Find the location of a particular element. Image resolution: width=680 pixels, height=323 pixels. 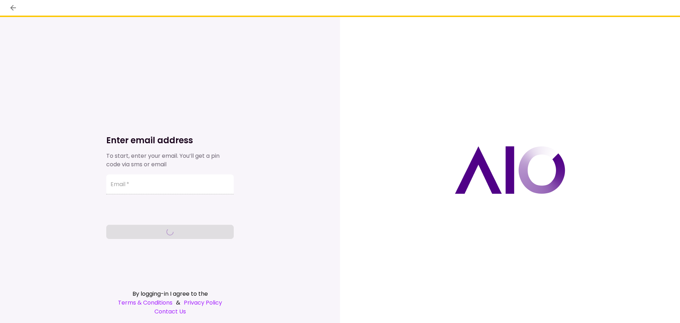

div: By logging-in I agree to the is located at coordinates (170, 293).